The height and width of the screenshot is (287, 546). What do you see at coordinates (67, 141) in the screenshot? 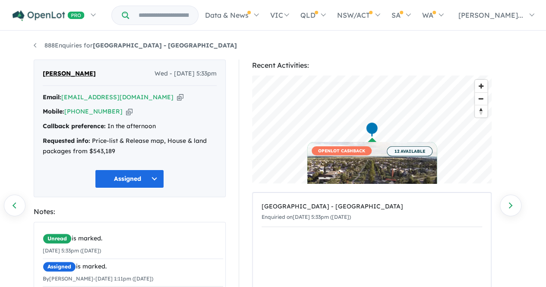
I see `strong: Requested info:` at bounding box center [67, 141].